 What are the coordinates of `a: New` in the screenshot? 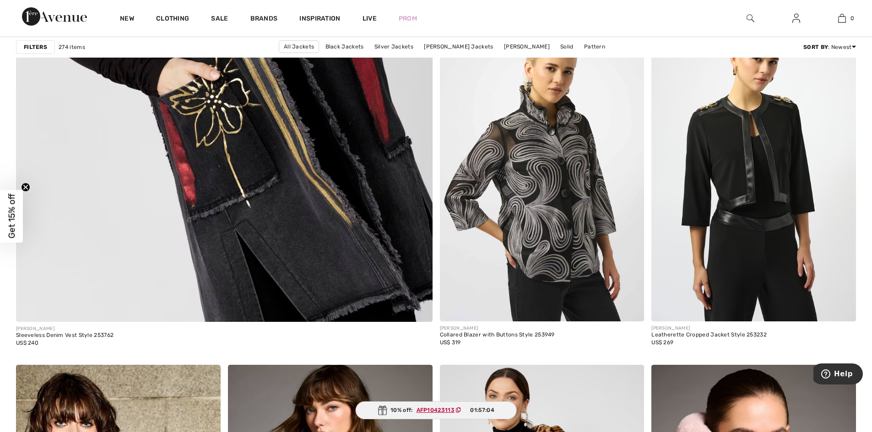 It's located at (127, 19).